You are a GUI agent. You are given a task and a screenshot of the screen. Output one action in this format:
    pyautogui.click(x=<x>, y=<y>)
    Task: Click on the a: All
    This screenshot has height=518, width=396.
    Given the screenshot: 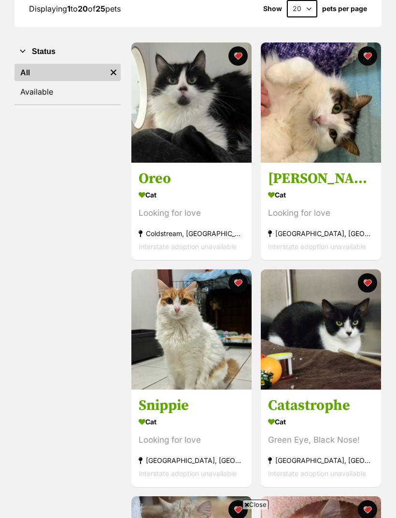 What is the action you would take?
    pyautogui.click(x=60, y=72)
    